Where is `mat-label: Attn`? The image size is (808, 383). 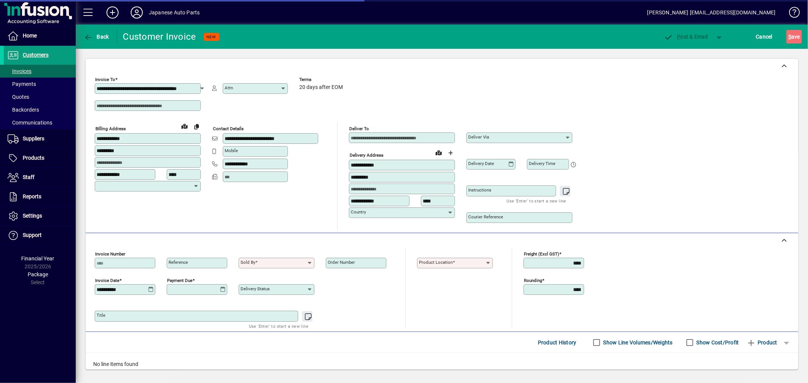 mat-label: Attn is located at coordinates (229, 88).